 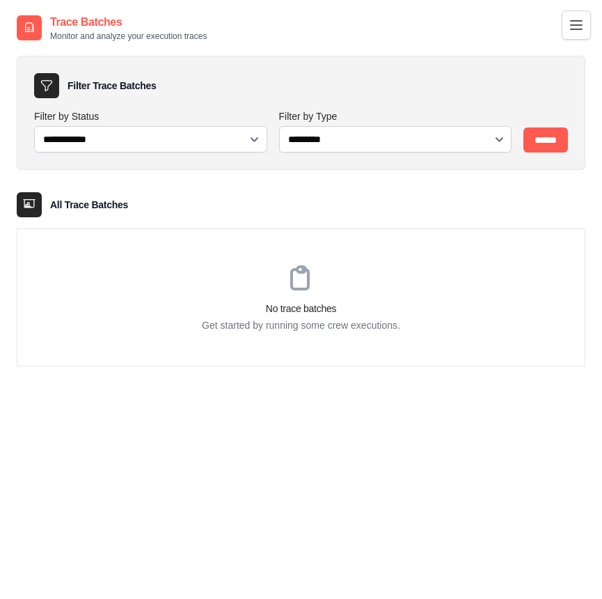 What do you see at coordinates (576, 25) in the screenshot?
I see `button: Toggle navigation` at bounding box center [576, 25].